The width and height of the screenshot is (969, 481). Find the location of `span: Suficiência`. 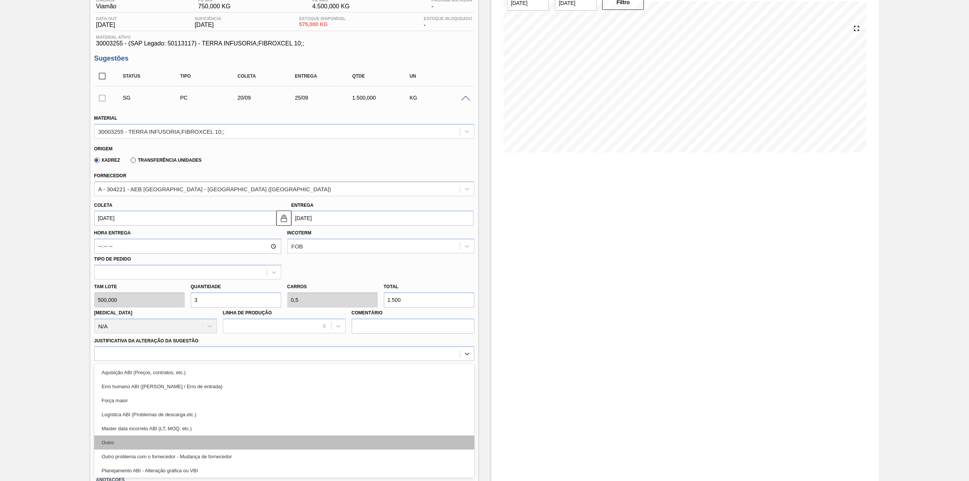

span: Suficiência is located at coordinates (208, 19).